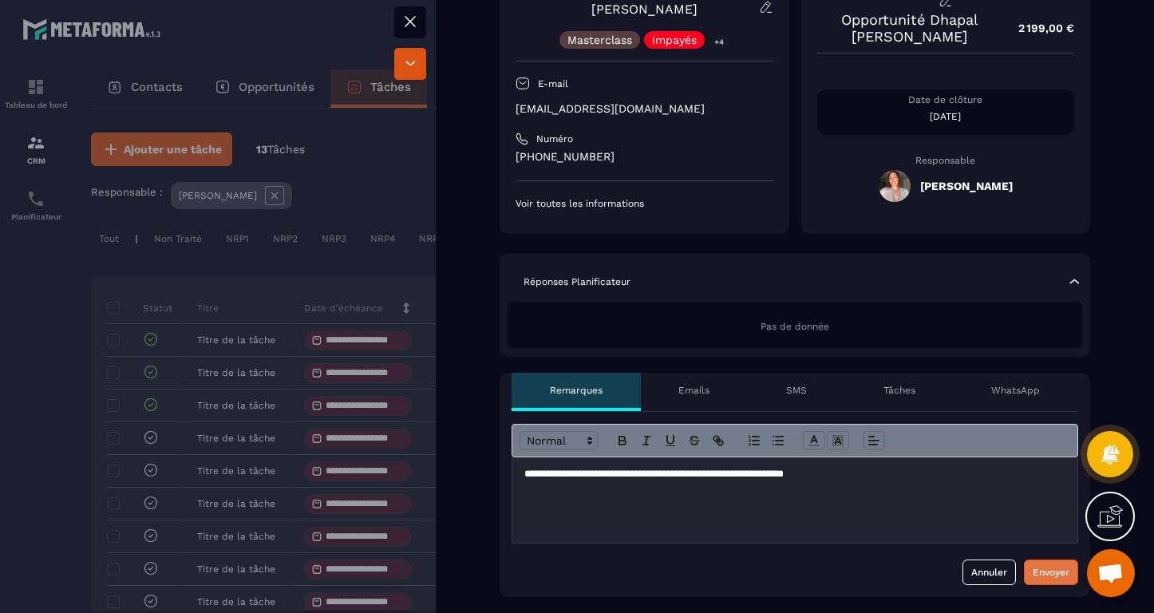  I want to click on p: SMS, so click(797, 390).